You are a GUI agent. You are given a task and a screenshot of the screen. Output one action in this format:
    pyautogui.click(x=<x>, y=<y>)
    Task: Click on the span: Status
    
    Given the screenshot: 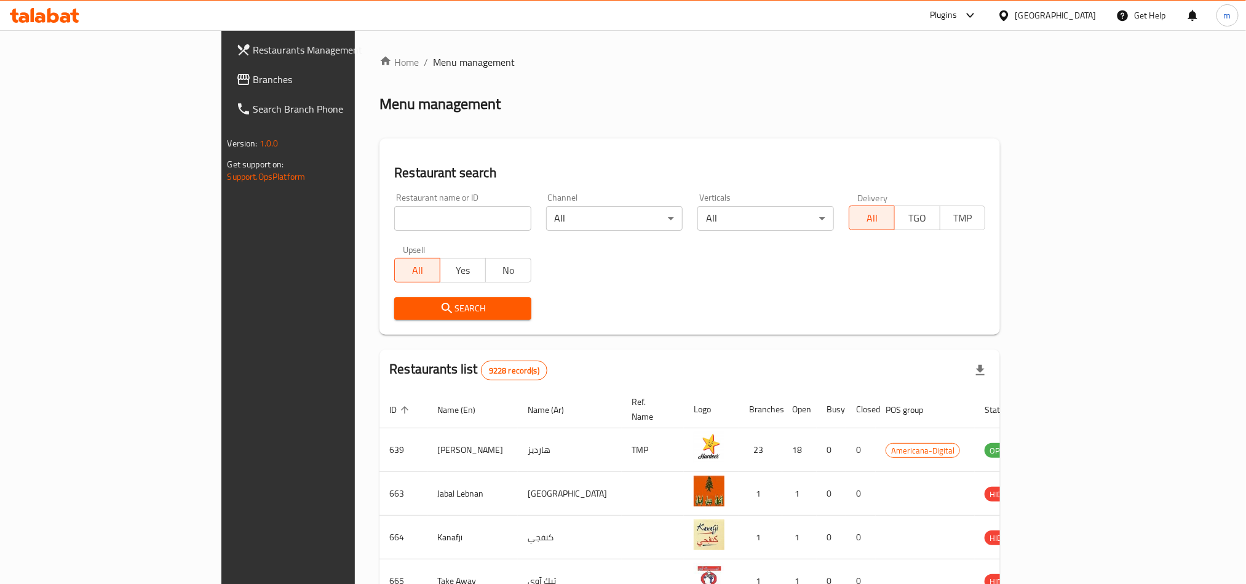 What is the action you would take?
    pyautogui.click(x=1004, y=410)
    